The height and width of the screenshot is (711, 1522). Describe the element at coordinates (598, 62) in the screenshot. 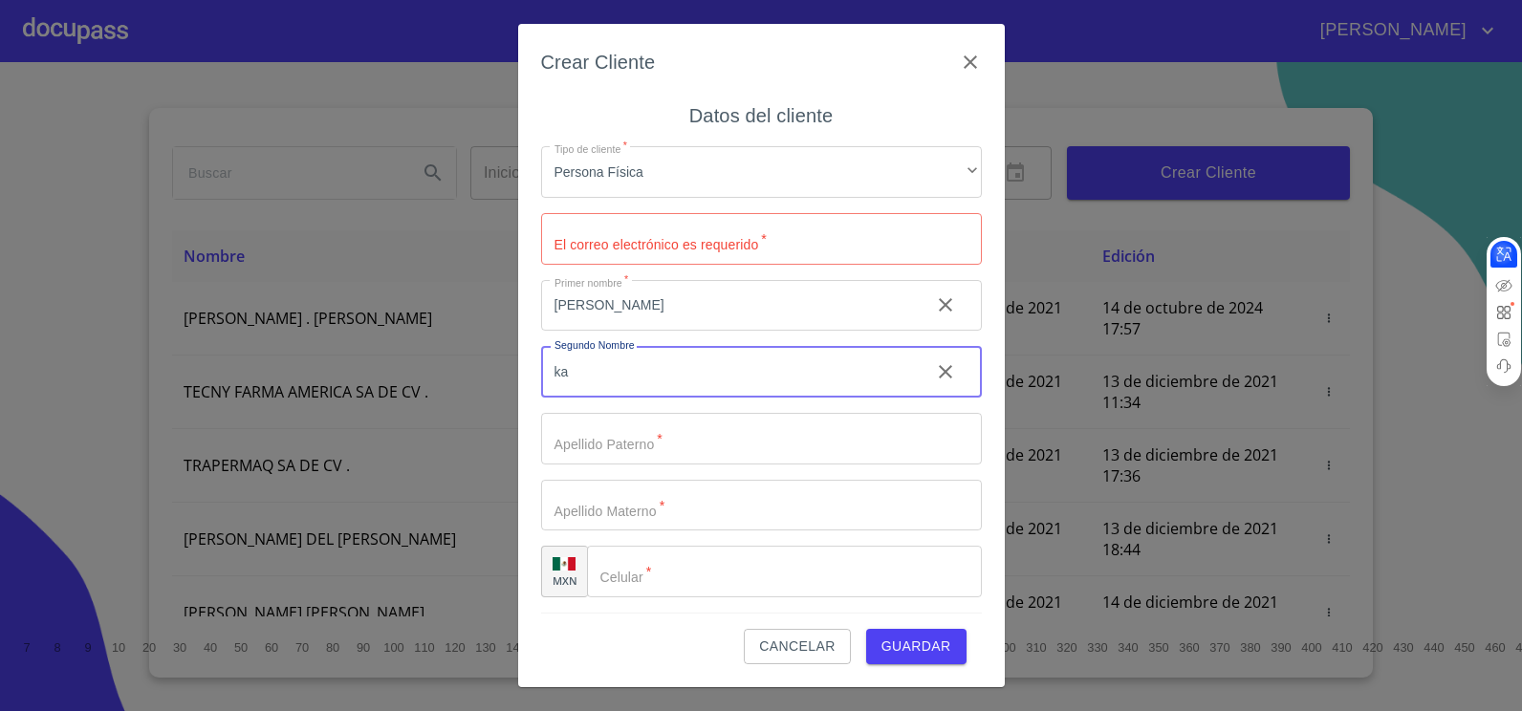

I see `h6: Crear Cliente` at that location.